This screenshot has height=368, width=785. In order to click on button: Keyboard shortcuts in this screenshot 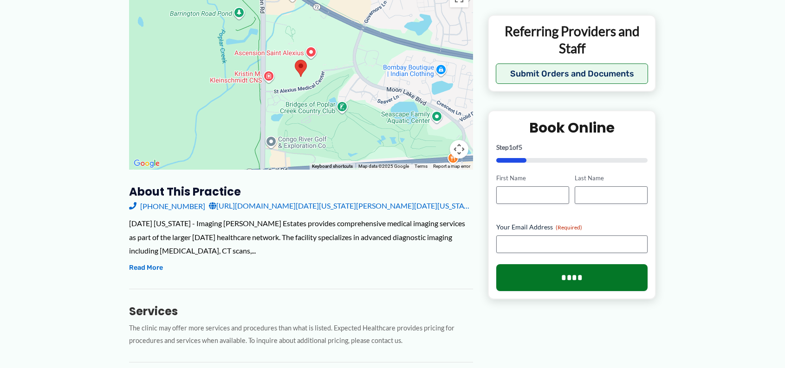, I will do `click(332, 167)`.